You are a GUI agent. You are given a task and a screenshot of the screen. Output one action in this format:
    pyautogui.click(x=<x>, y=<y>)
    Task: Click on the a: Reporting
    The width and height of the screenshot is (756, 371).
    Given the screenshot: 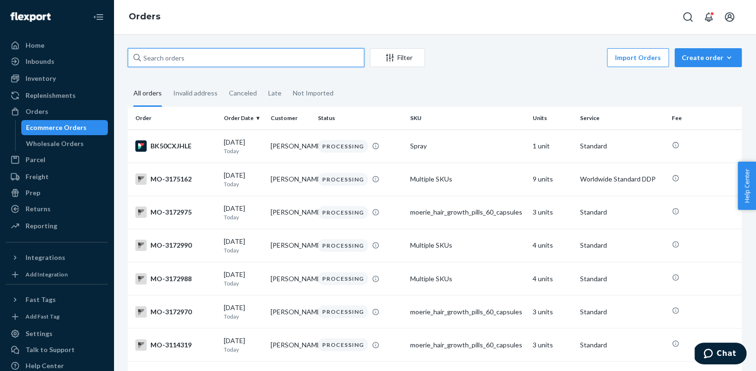 What is the action you would take?
    pyautogui.click(x=57, y=226)
    